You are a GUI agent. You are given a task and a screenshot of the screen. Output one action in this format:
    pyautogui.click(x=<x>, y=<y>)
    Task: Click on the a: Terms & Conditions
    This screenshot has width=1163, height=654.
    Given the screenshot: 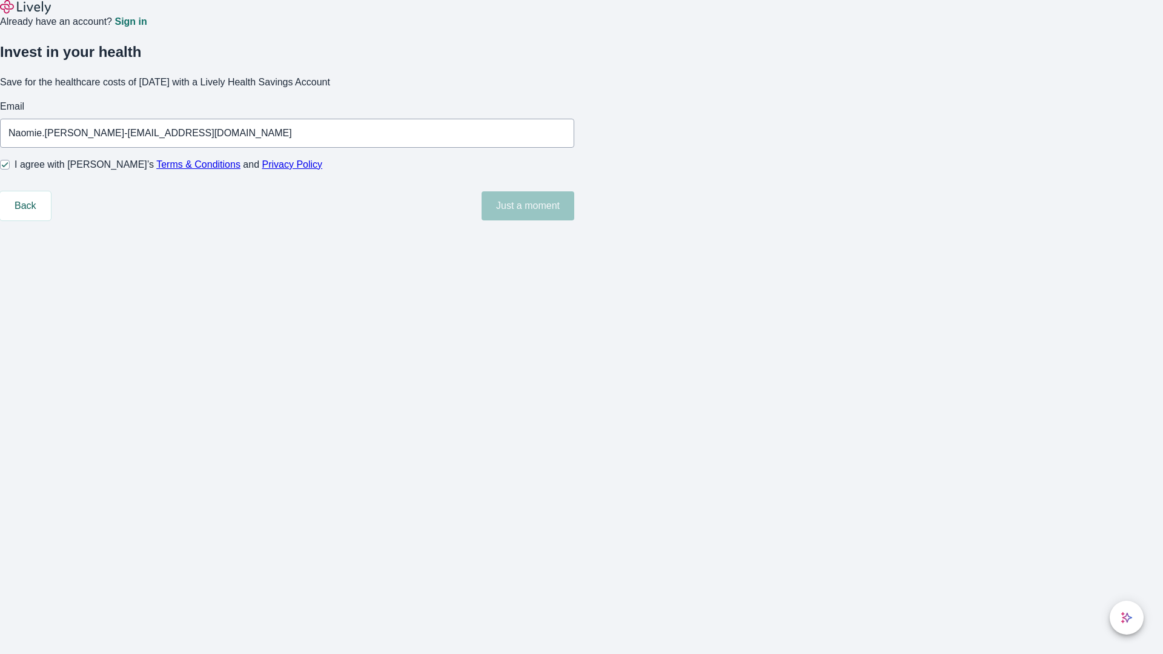 What is the action you would take?
    pyautogui.click(x=198, y=164)
    